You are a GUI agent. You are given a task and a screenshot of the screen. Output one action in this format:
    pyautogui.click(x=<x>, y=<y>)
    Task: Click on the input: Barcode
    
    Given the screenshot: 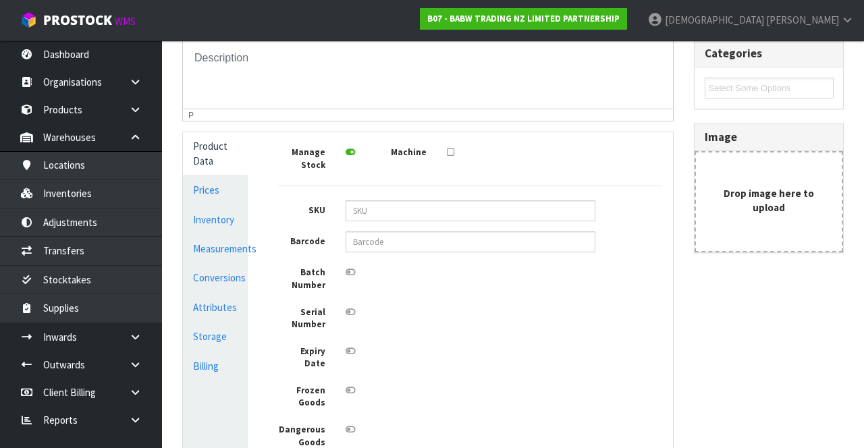 What is the action you would take?
    pyautogui.click(x=470, y=242)
    